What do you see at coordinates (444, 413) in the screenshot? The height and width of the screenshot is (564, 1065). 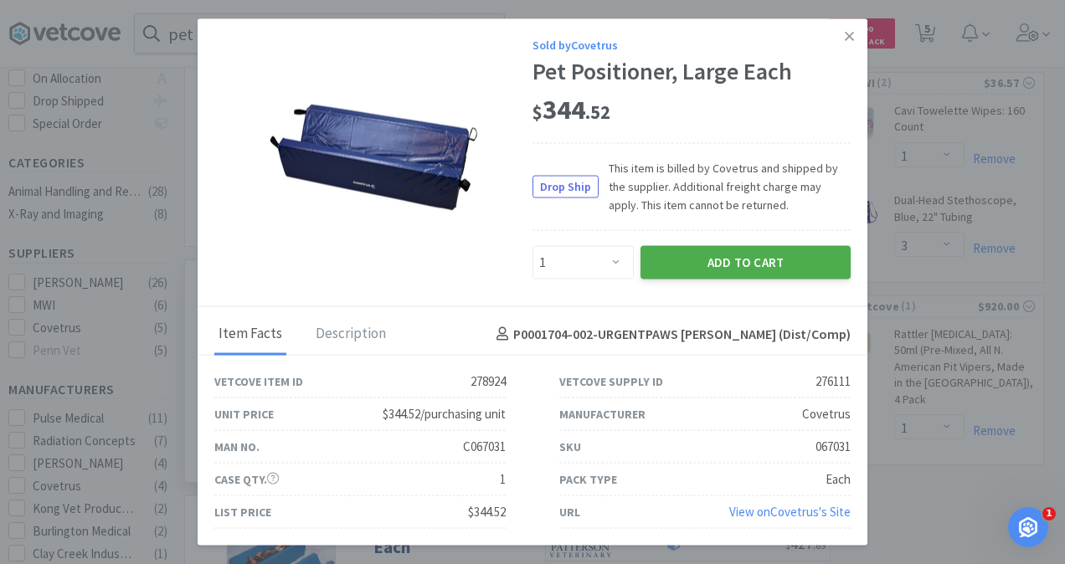 I see `div: $344.52/purchasing unit` at bounding box center [444, 413].